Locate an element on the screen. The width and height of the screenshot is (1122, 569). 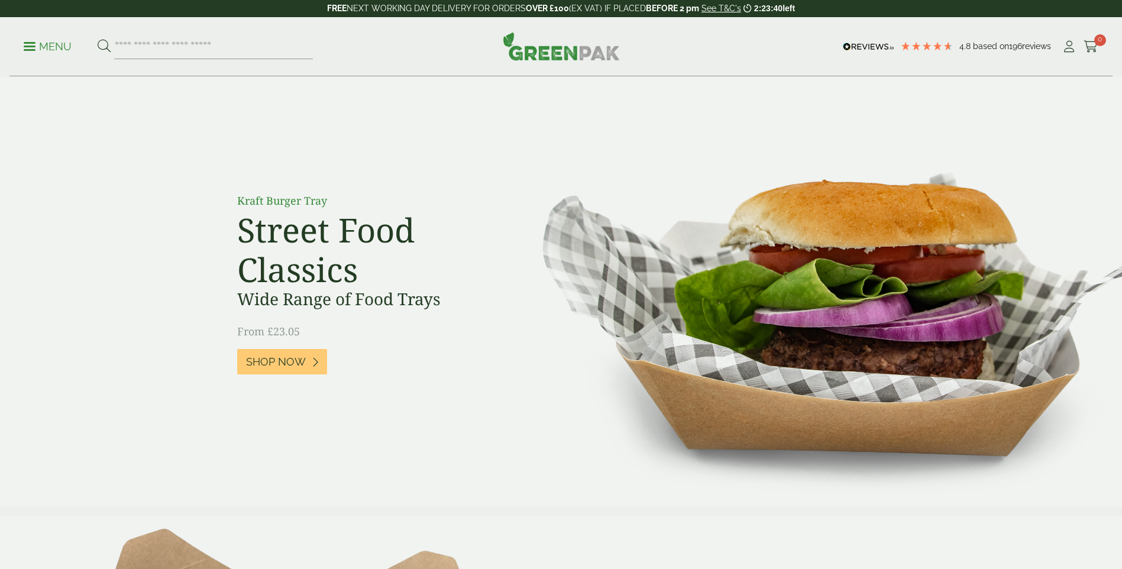
a: 0 is located at coordinates (1091, 47).